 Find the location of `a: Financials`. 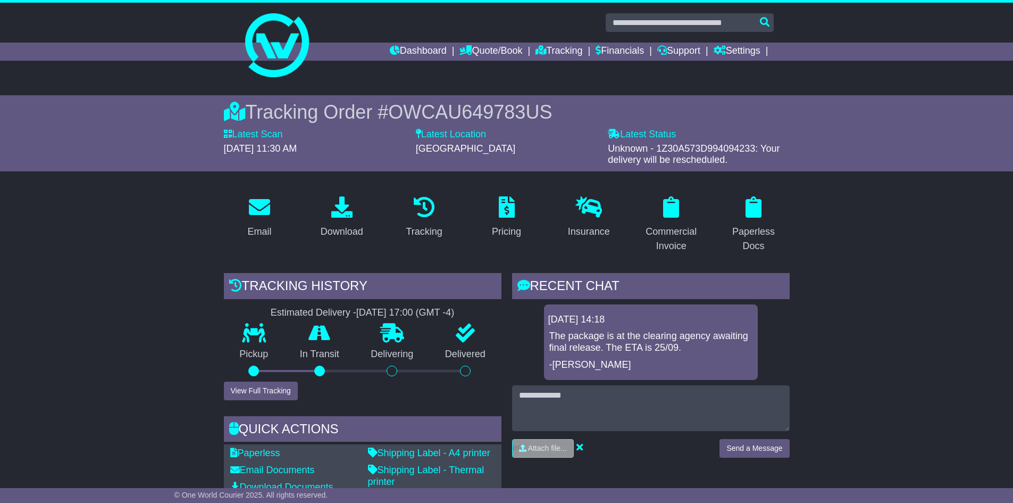

a: Financials is located at coordinates (620, 52).